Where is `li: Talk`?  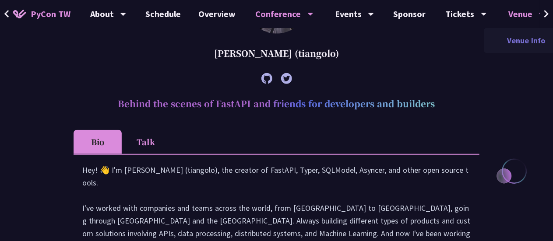 li: Talk is located at coordinates (146, 142).